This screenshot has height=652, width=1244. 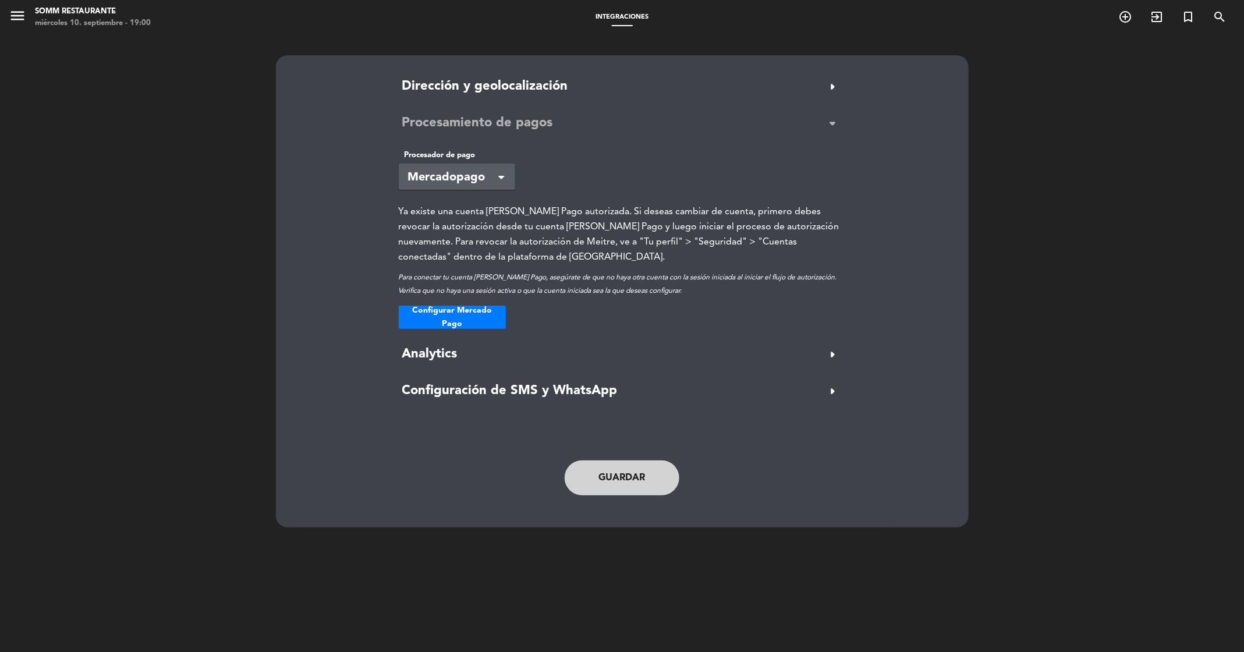 I want to click on button: Guardar, so click(x=622, y=478).